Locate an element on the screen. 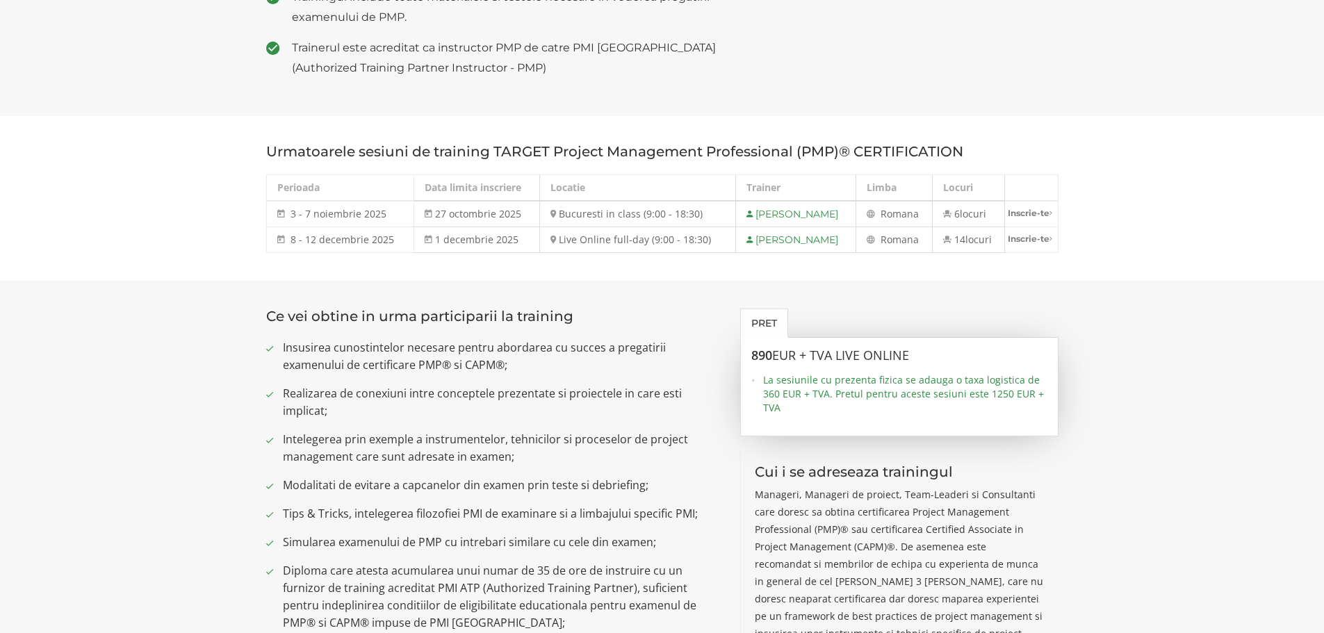  h3: Cui i se adreseaza trainingul is located at coordinates (899, 472).